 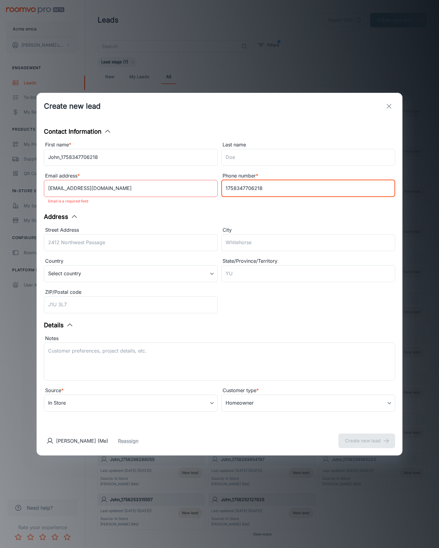 I want to click on button: Contact Information, so click(x=77, y=132).